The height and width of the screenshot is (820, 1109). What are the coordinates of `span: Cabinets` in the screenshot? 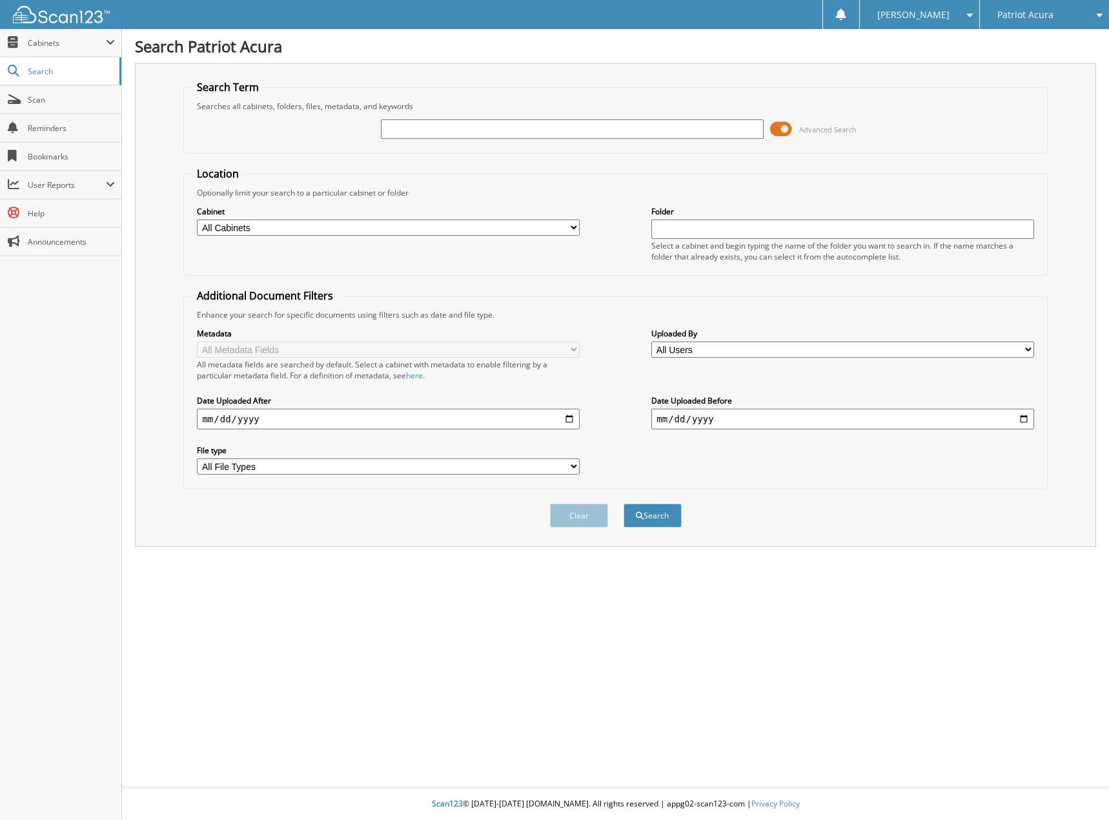 It's located at (66, 43).